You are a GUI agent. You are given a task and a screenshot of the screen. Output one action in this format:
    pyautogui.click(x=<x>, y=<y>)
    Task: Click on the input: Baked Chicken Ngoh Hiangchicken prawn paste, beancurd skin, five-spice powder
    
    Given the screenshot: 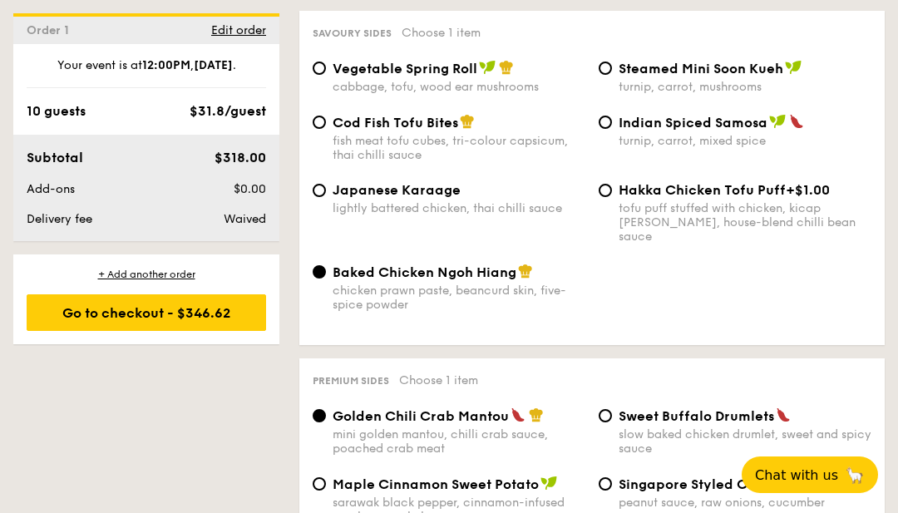 What is the action you would take?
    pyautogui.click(x=319, y=272)
    